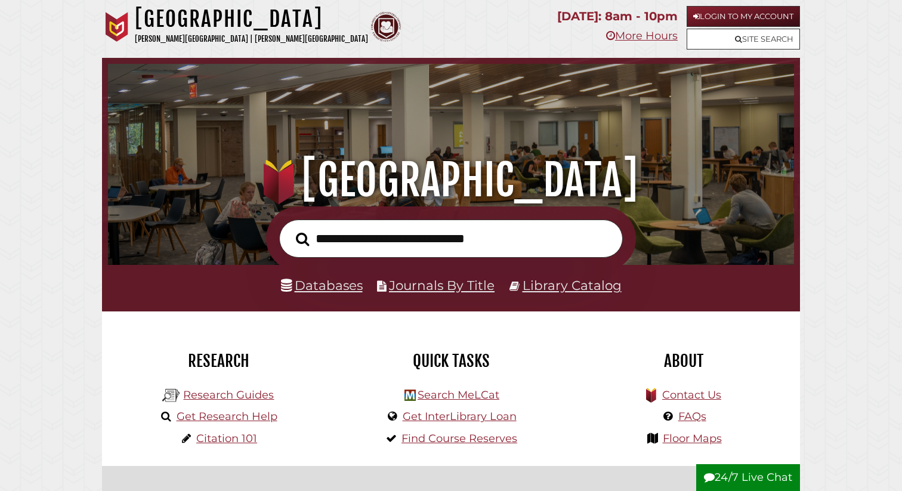 Image resolution: width=902 pixels, height=491 pixels. Describe the element at coordinates (642, 36) in the screenshot. I see `a: More Hours` at that location.